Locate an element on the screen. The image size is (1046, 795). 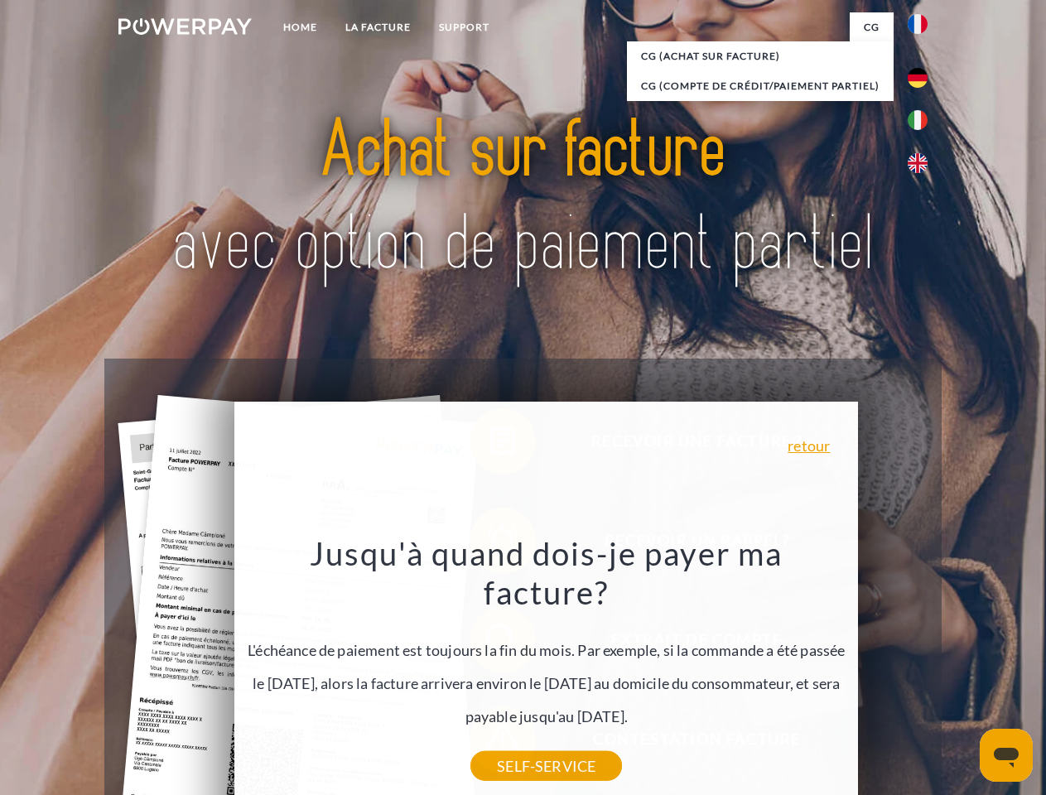
a: Home is located at coordinates (300, 27).